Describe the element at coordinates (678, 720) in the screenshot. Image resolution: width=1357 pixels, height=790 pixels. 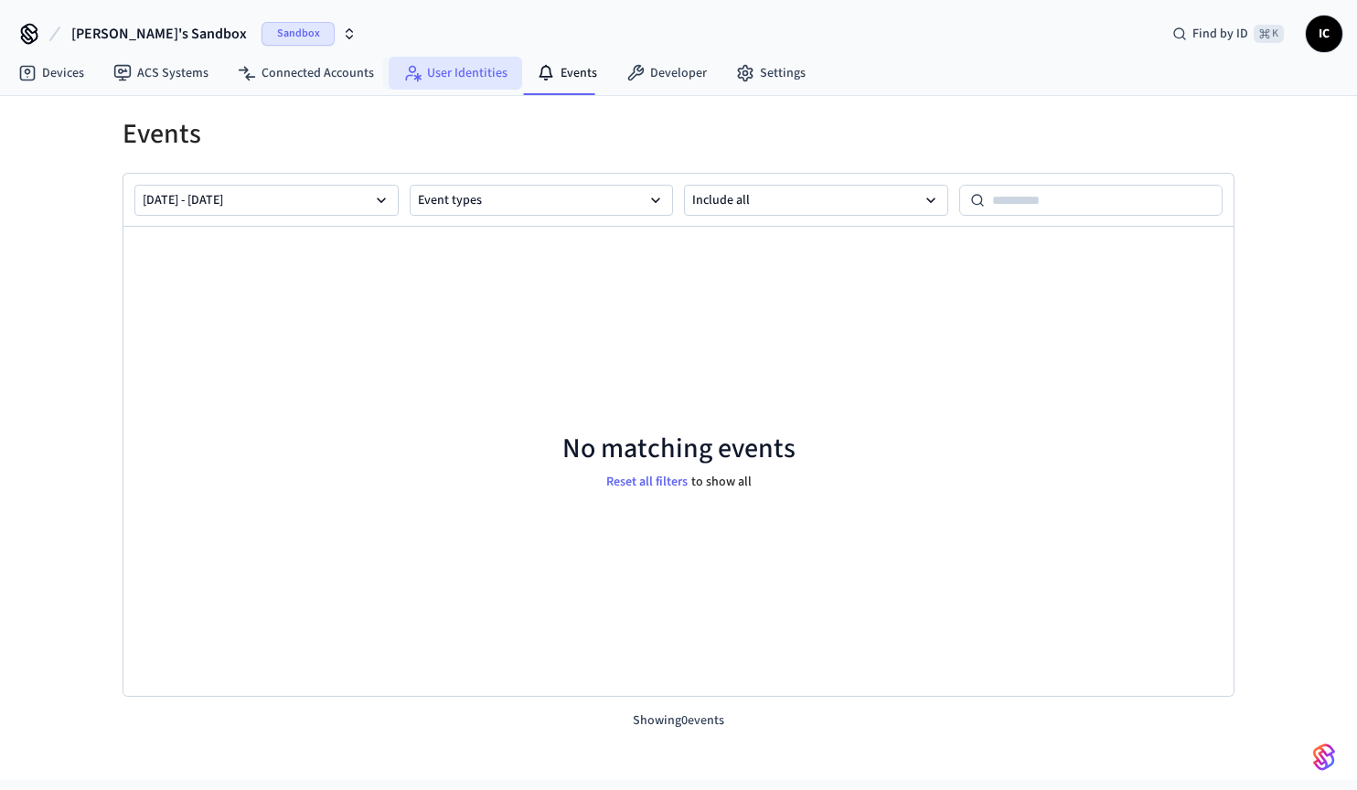
I see `p: Showing 0 events` at that location.